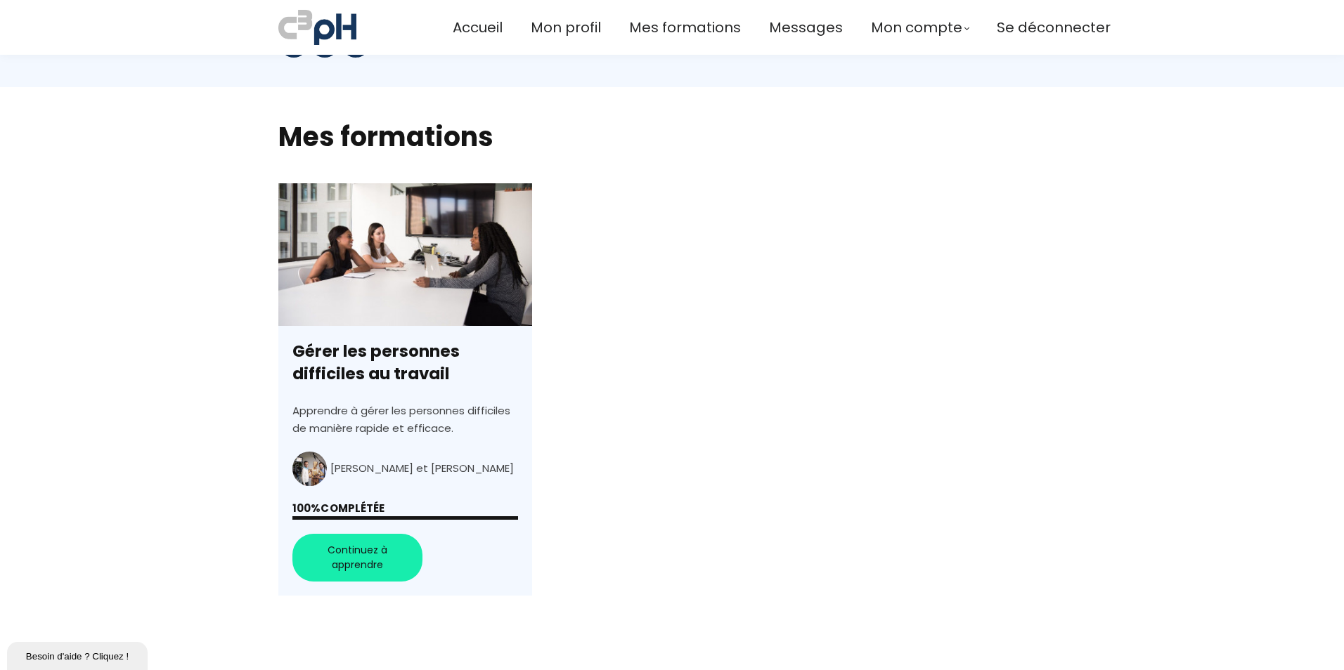 The height and width of the screenshot is (670, 1344). I want to click on span: Se déconnecter, so click(1053, 27).